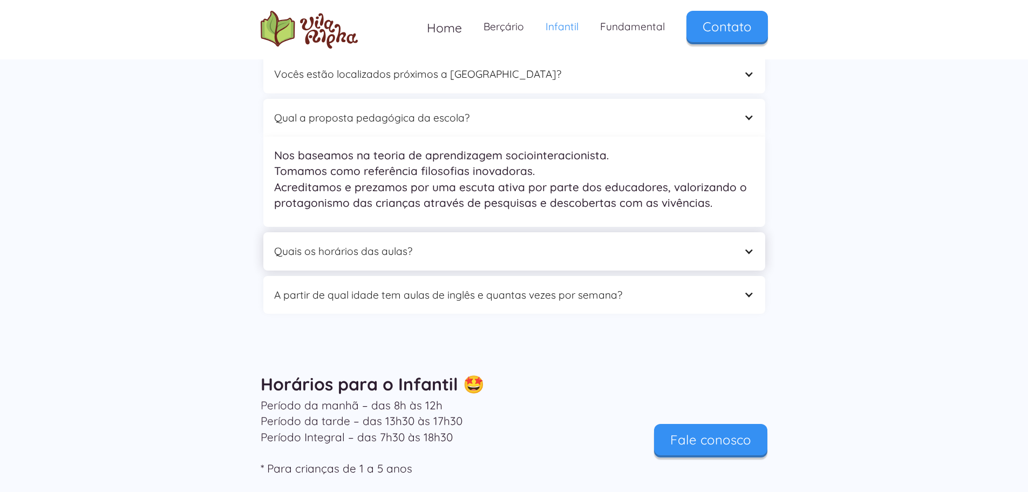 Image resolution: width=1028 pixels, height=492 pixels. What do you see at coordinates (515, 384) in the screenshot?
I see `h3: Horários para o Infantil 🤩` at bounding box center [515, 384].